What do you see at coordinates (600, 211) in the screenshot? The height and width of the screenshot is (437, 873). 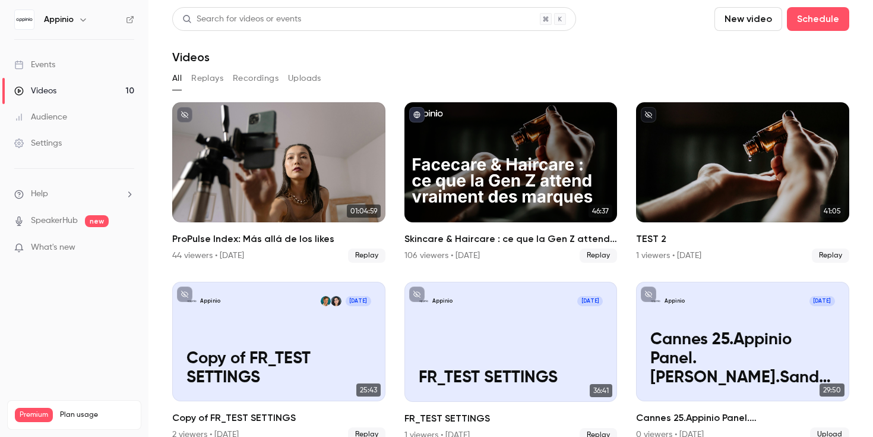 I see `span: 46:37` at bounding box center [600, 211].